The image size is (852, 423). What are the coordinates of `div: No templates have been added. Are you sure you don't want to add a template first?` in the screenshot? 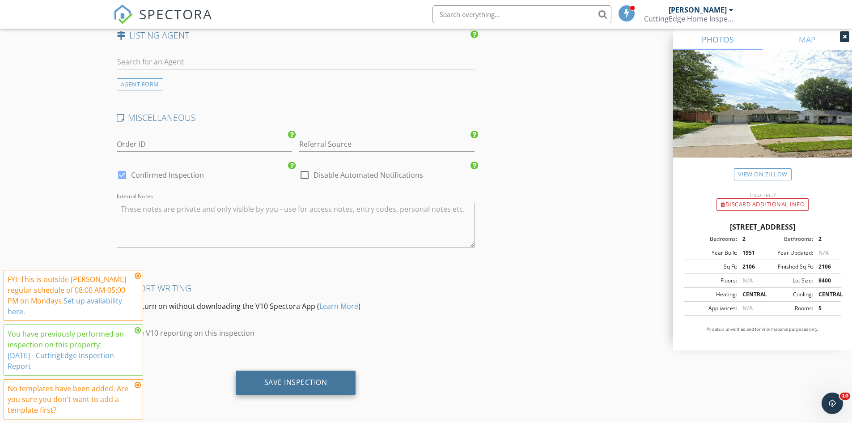 It's located at (70, 399).